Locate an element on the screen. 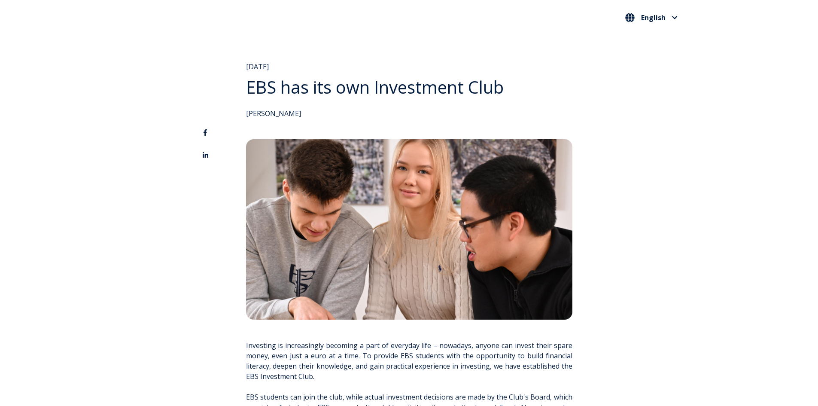 This screenshot has height=406, width=818. span: EBS has its own Investment Club is located at coordinates (375, 87).